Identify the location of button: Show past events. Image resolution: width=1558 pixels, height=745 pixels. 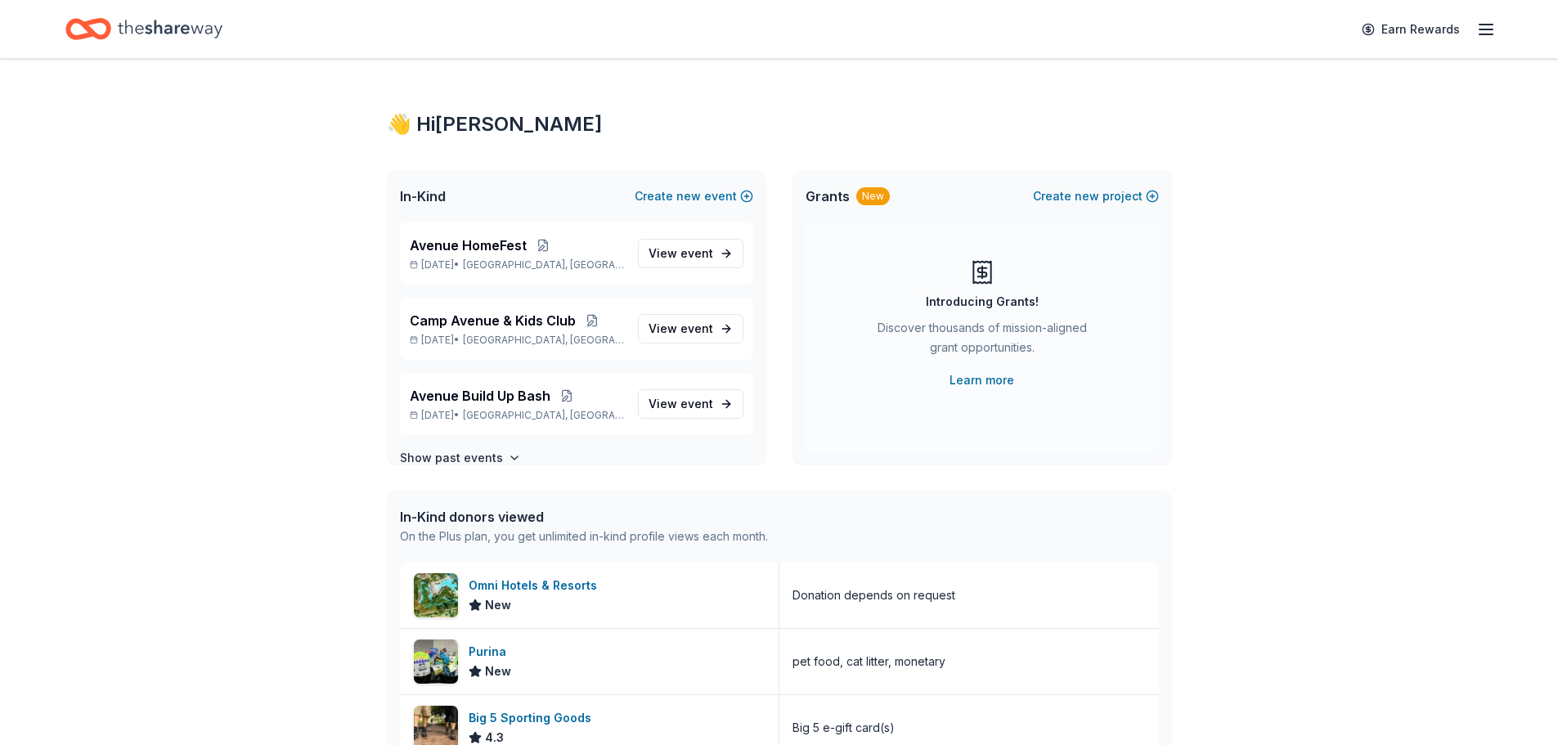
(460, 458).